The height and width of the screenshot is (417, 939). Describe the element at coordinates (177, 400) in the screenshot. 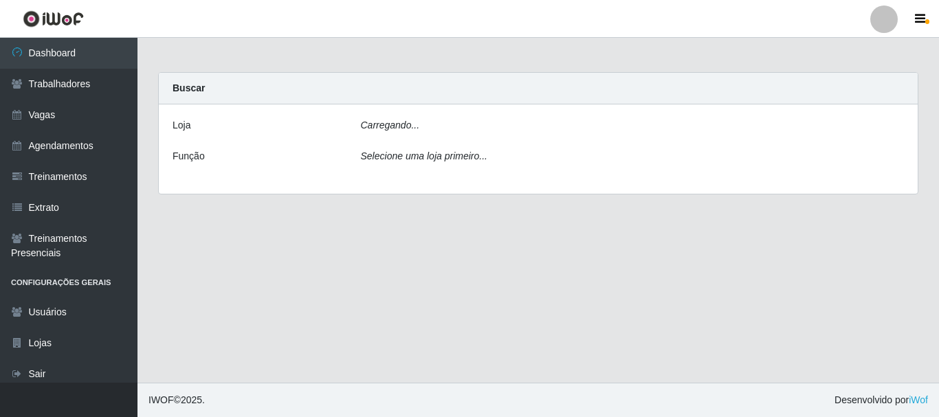

I see `span: © 2025 .` at that location.